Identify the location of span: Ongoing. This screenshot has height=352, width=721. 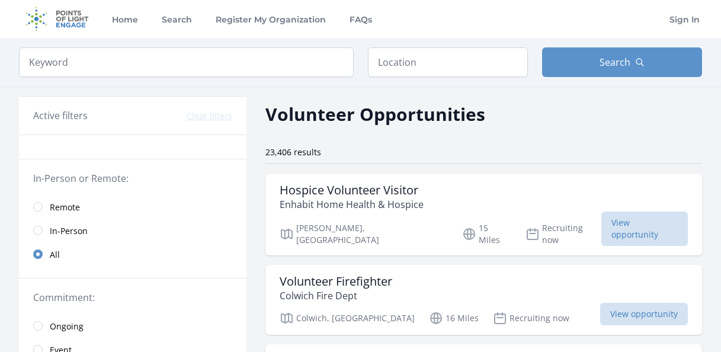
(66, 327).